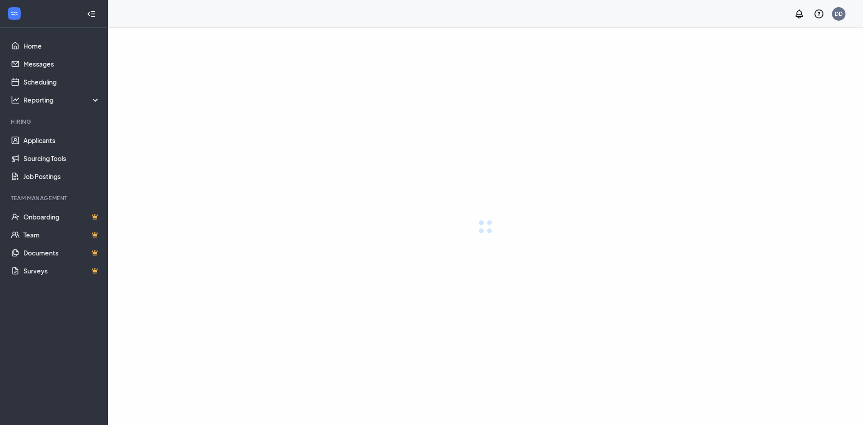 This screenshot has height=425, width=863. Describe the element at coordinates (62, 46) in the screenshot. I see `a: Home` at that location.